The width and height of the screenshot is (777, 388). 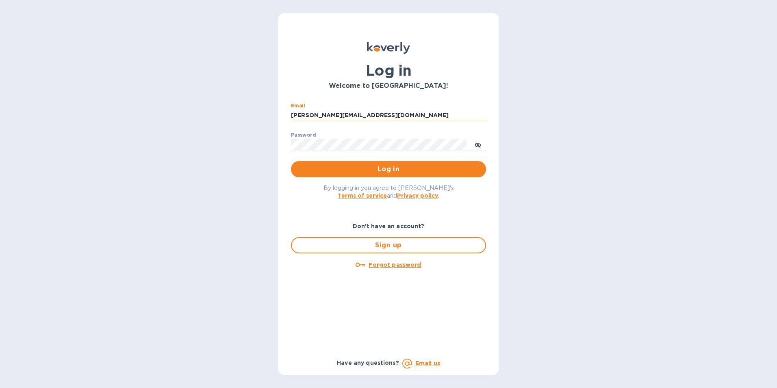 I want to click on b: Don't have an account?, so click(x=389, y=226).